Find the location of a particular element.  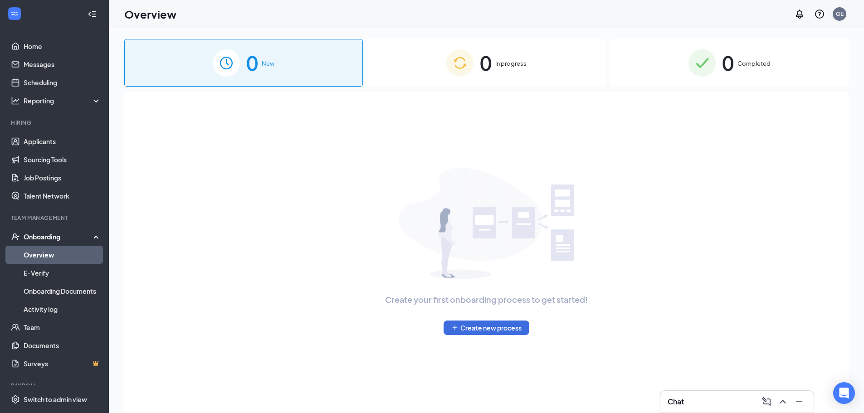

svg: ComposeMessage is located at coordinates (767, 402).